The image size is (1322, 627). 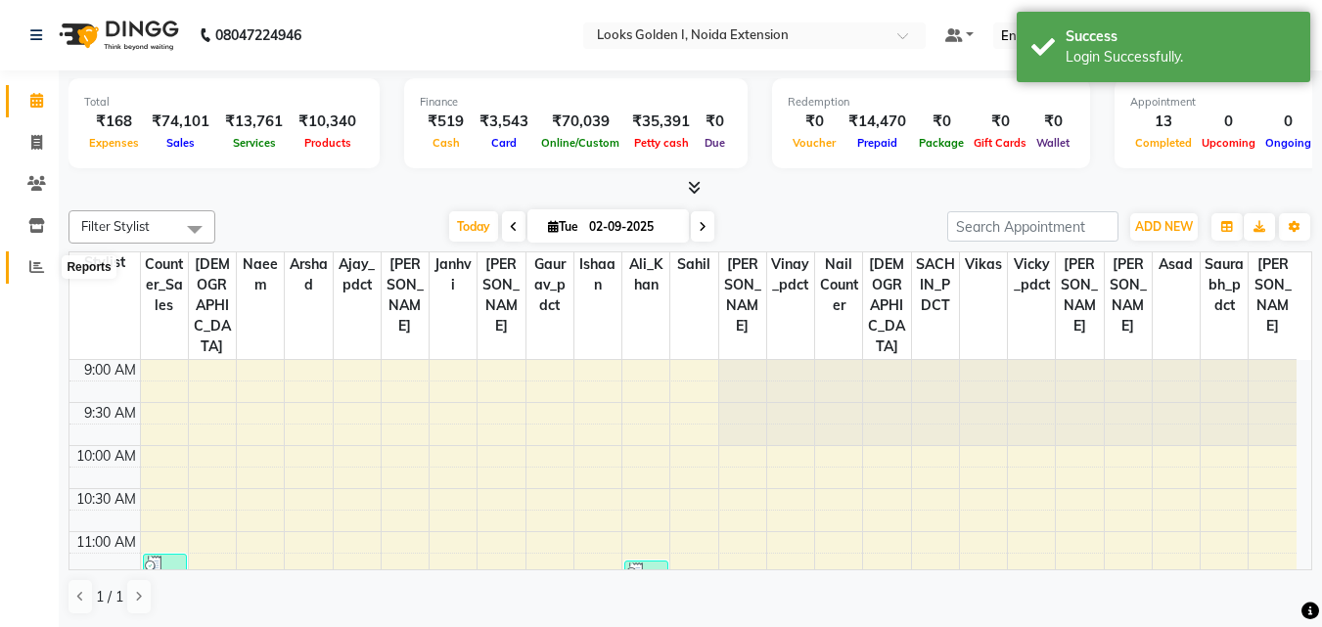 I want to click on span: Package, so click(x=942, y=143).